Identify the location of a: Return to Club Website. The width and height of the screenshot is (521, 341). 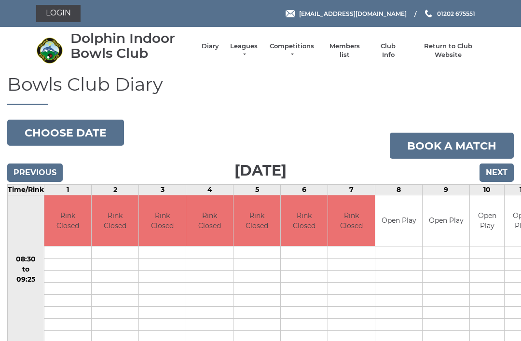
(448, 51).